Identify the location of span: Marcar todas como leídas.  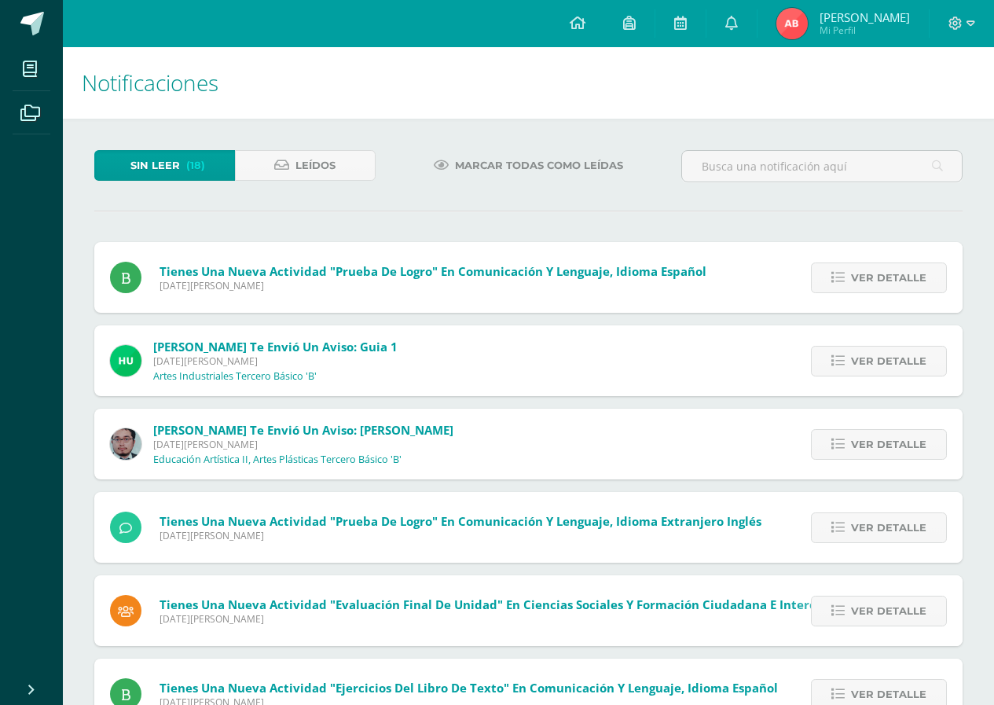
(539, 165).